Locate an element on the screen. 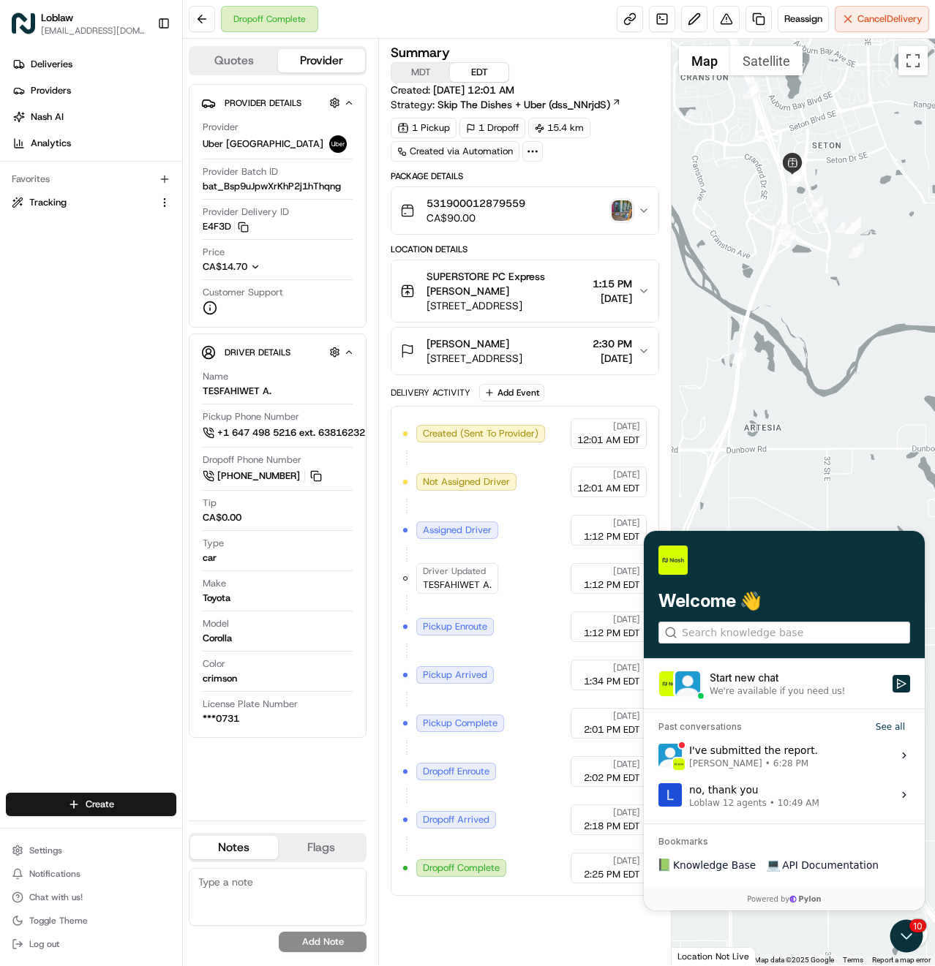 Image resolution: width=935 pixels, height=966 pixels. span: Provider Details is located at coordinates (263, 103).